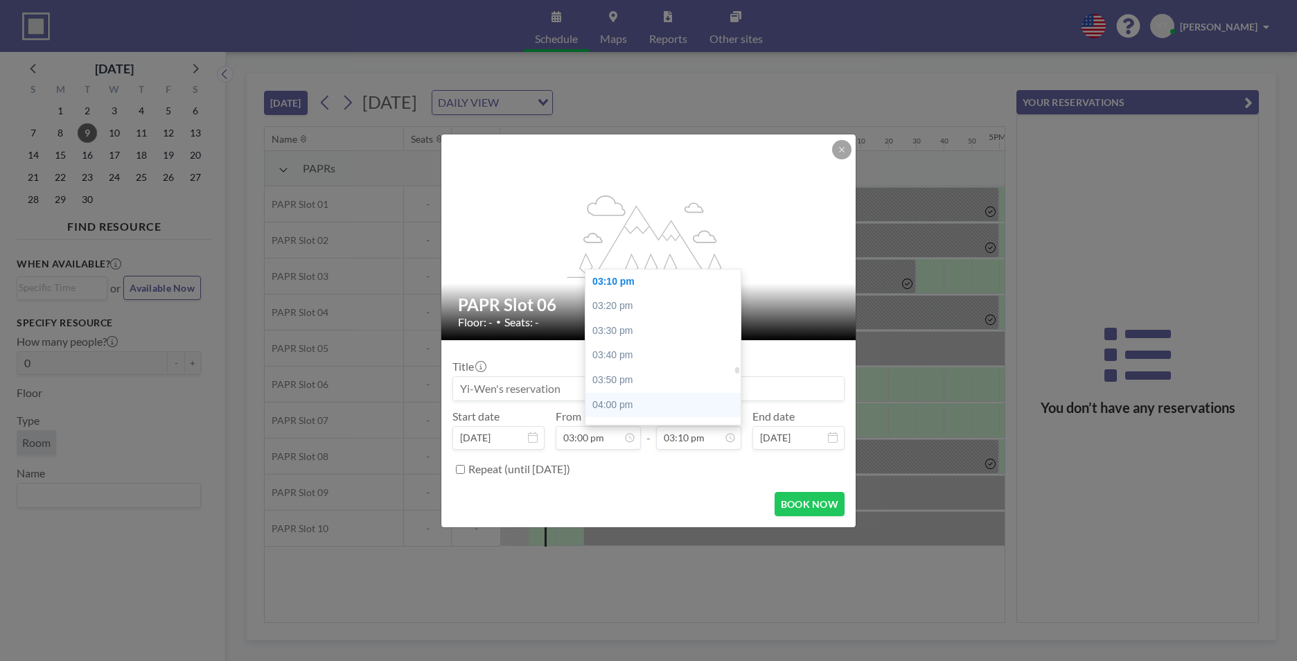 Image resolution: width=1297 pixels, height=661 pixels. Describe the element at coordinates (666, 282) in the screenshot. I see `div: 03:10 pm` at that location.